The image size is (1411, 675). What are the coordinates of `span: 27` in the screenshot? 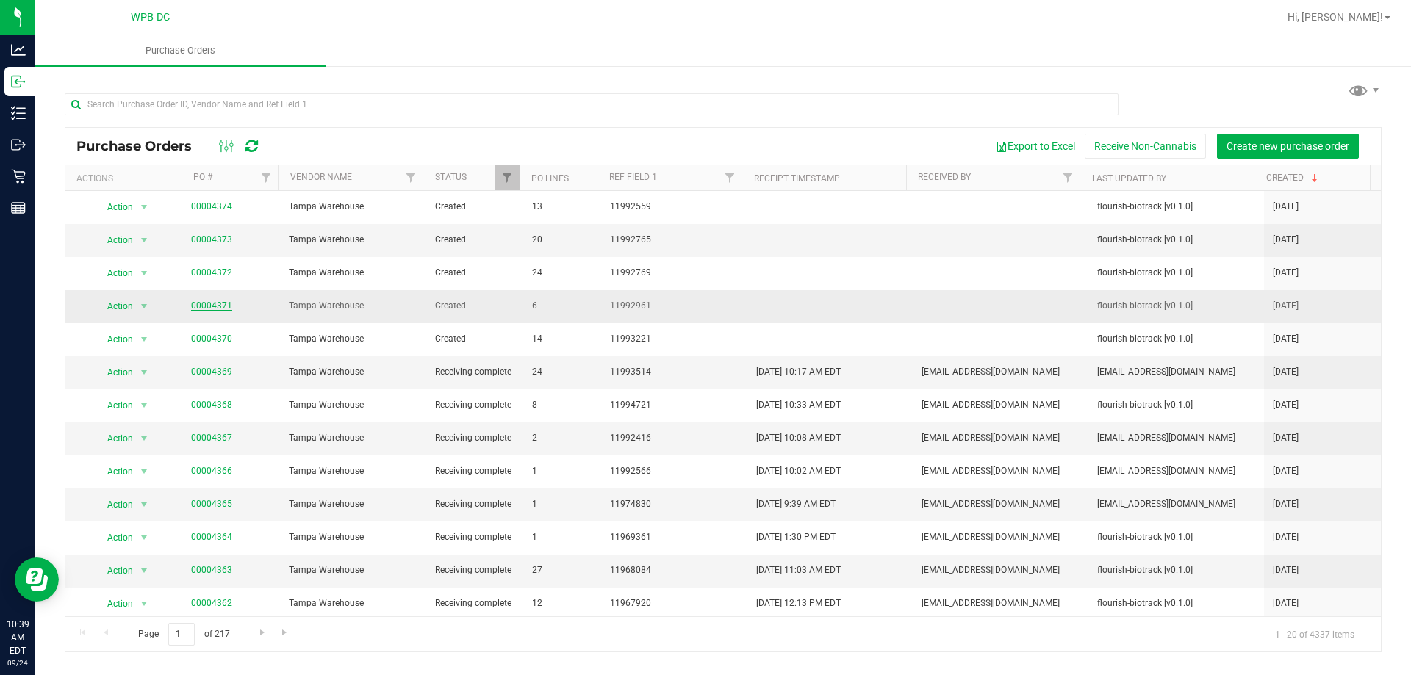 It's located at (562, 570).